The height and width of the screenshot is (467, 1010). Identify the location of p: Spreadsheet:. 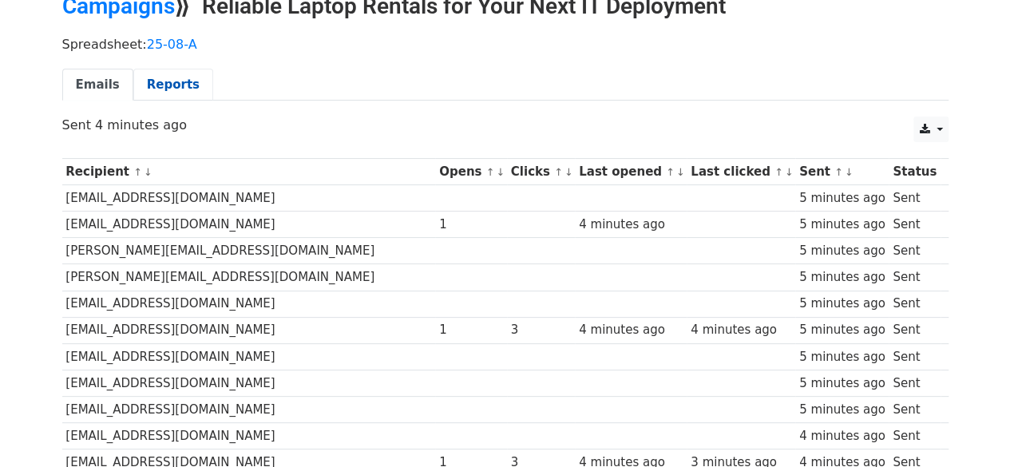
(506, 44).